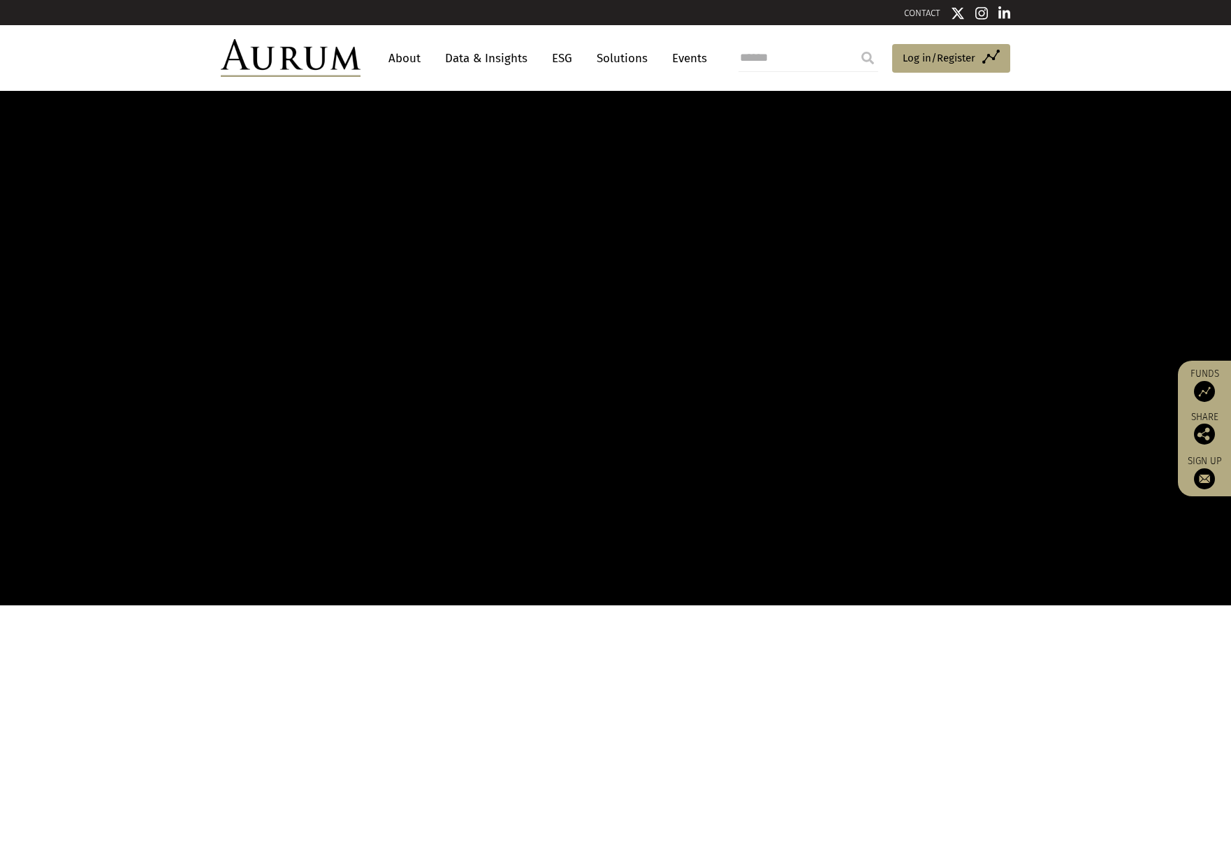 The height and width of the screenshot is (857, 1231). Describe the element at coordinates (1205, 384) in the screenshot. I see `a: Funds` at that location.